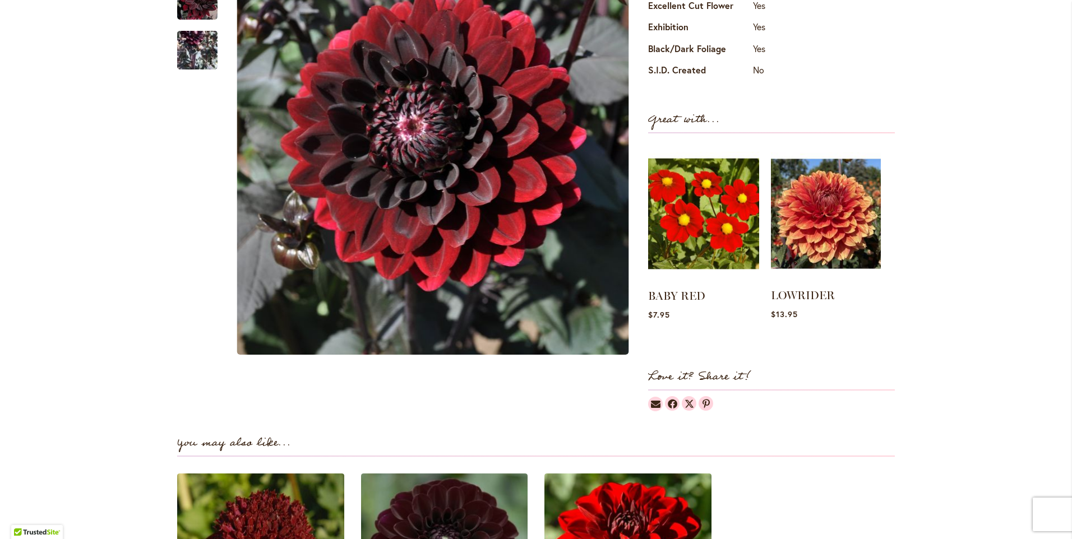 The width and height of the screenshot is (1072, 539). What do you see at coordinates (689, 404) in the screenshot?
I see `a: Dahlias on Twitter` at bounding box center [689, 404].